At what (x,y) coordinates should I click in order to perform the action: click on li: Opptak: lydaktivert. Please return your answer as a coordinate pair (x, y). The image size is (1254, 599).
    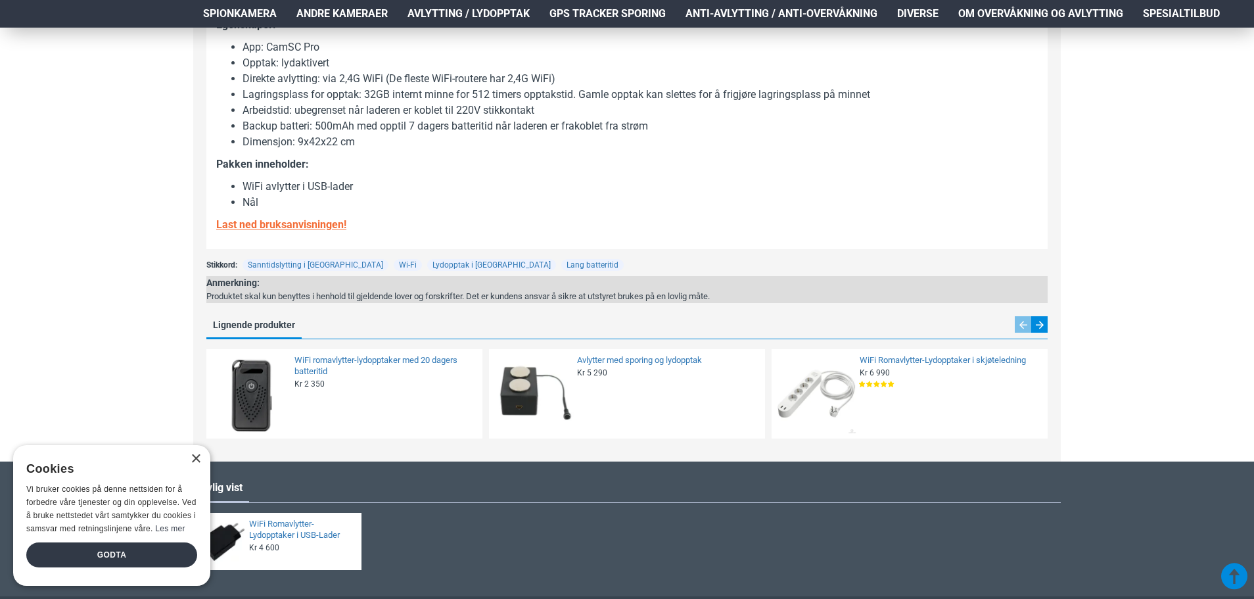
    Looking at the image, I should click on (640, 63).